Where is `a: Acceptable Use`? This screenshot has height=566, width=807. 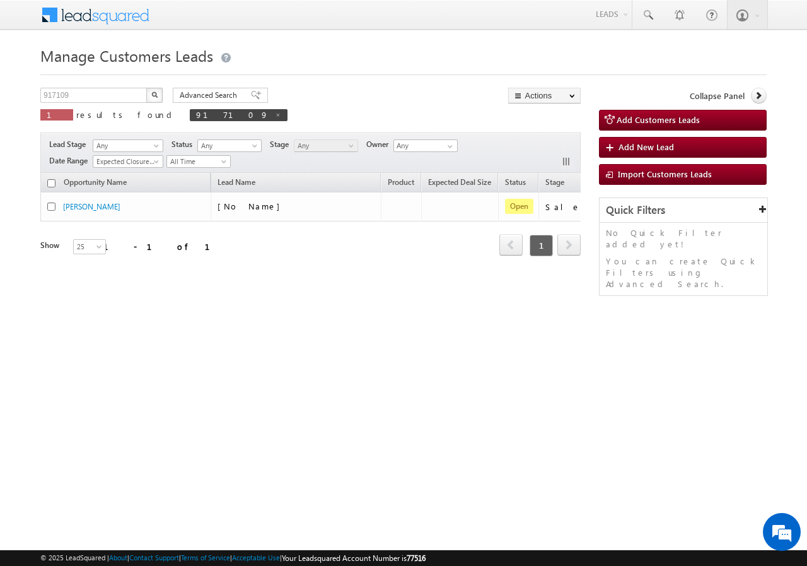
a: Acceptable Use is located at coordinates (256, 557).